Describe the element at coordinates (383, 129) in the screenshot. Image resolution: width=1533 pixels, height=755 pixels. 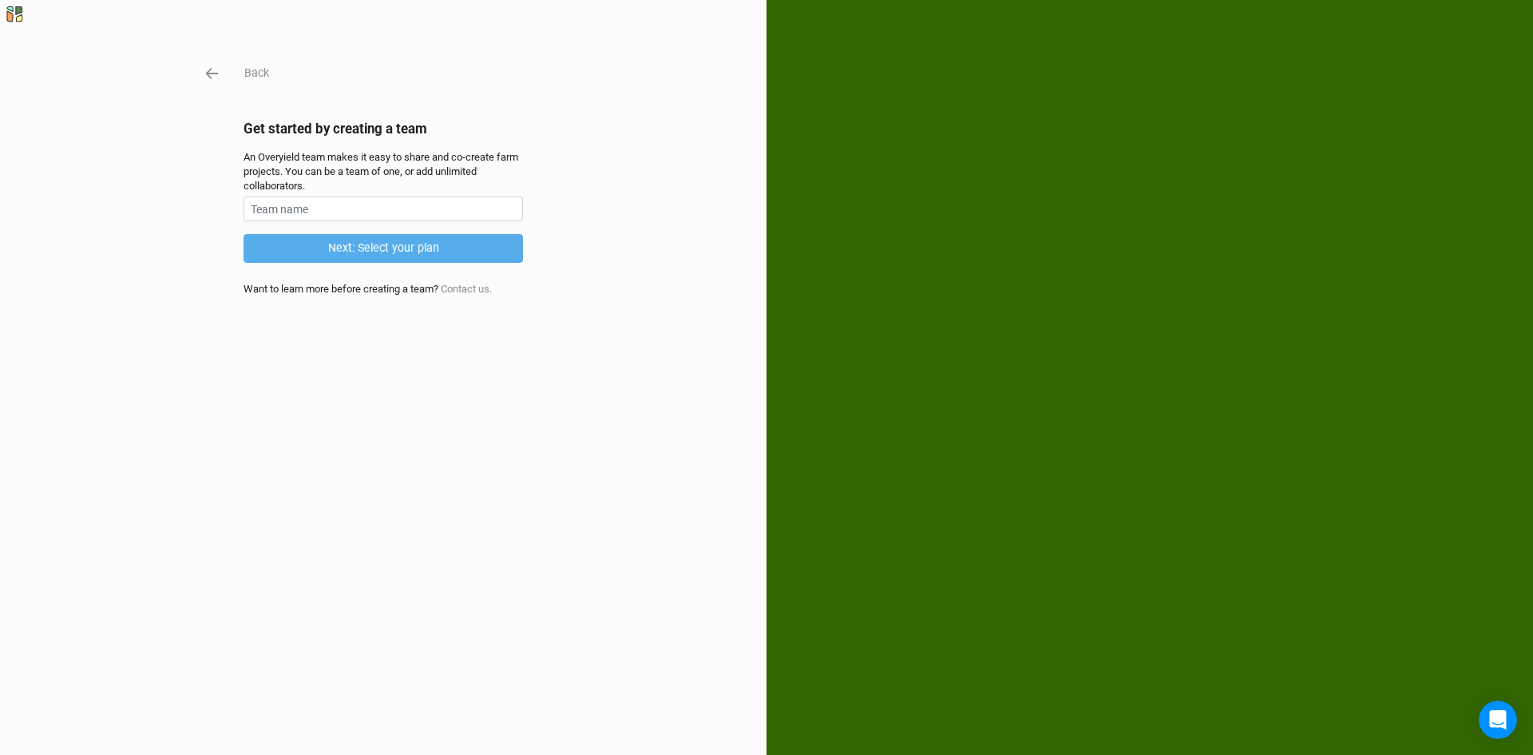
I see `h2: Get started by creating a team` at that location.